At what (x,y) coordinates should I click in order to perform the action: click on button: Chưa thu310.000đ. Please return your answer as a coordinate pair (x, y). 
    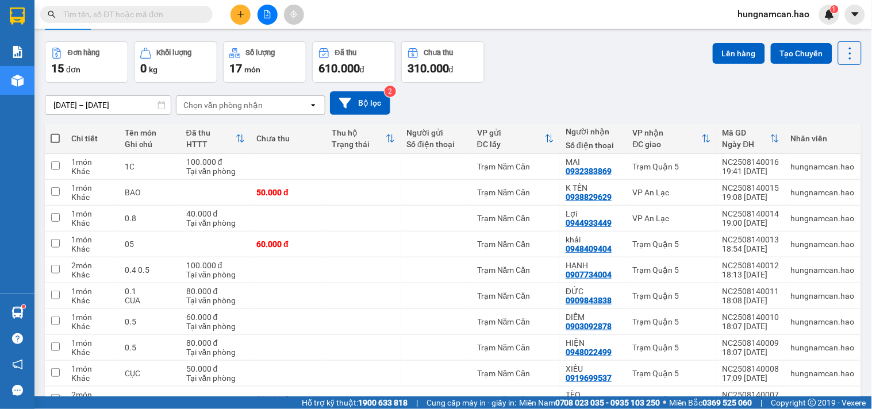
    Looking at the image, I should click on (443, 62).